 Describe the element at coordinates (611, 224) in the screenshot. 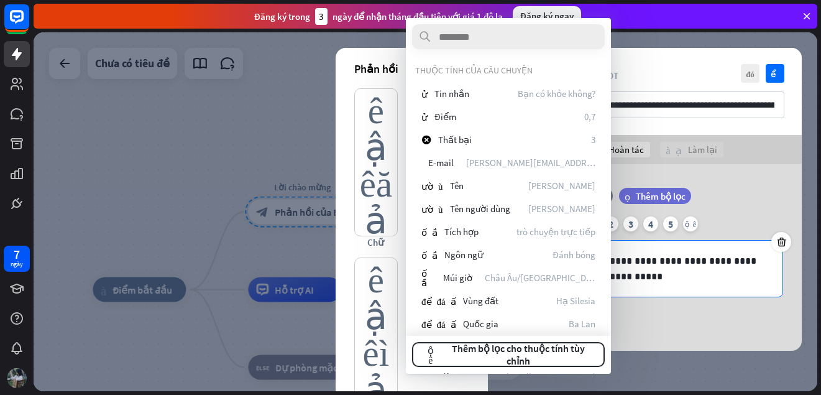

I see `font: 2` at that location.